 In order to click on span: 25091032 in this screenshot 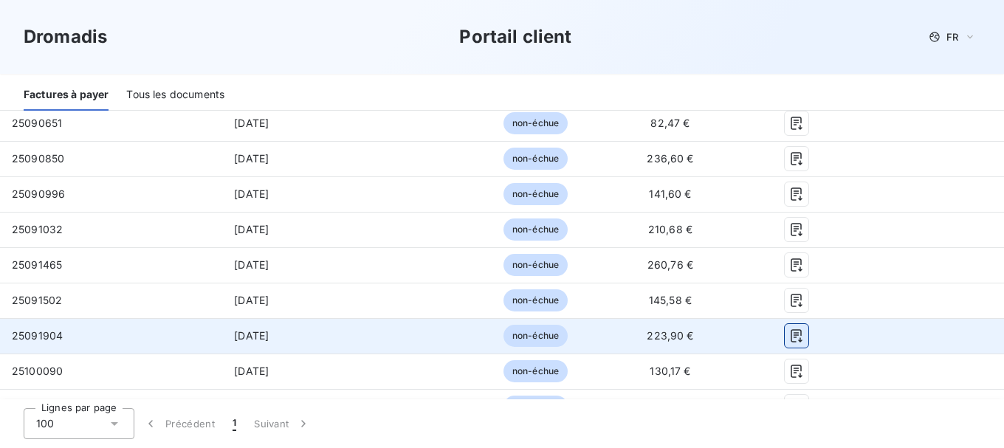, I will do `click(37, 229)`.